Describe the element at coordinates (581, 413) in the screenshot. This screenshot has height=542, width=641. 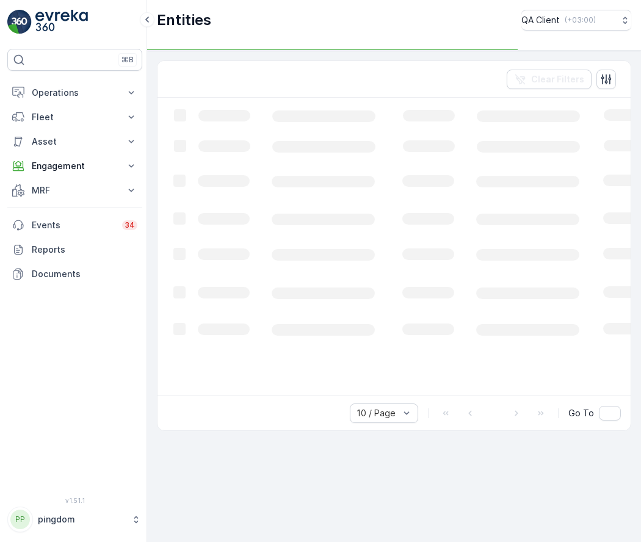
I see `span: Go To` at that location.